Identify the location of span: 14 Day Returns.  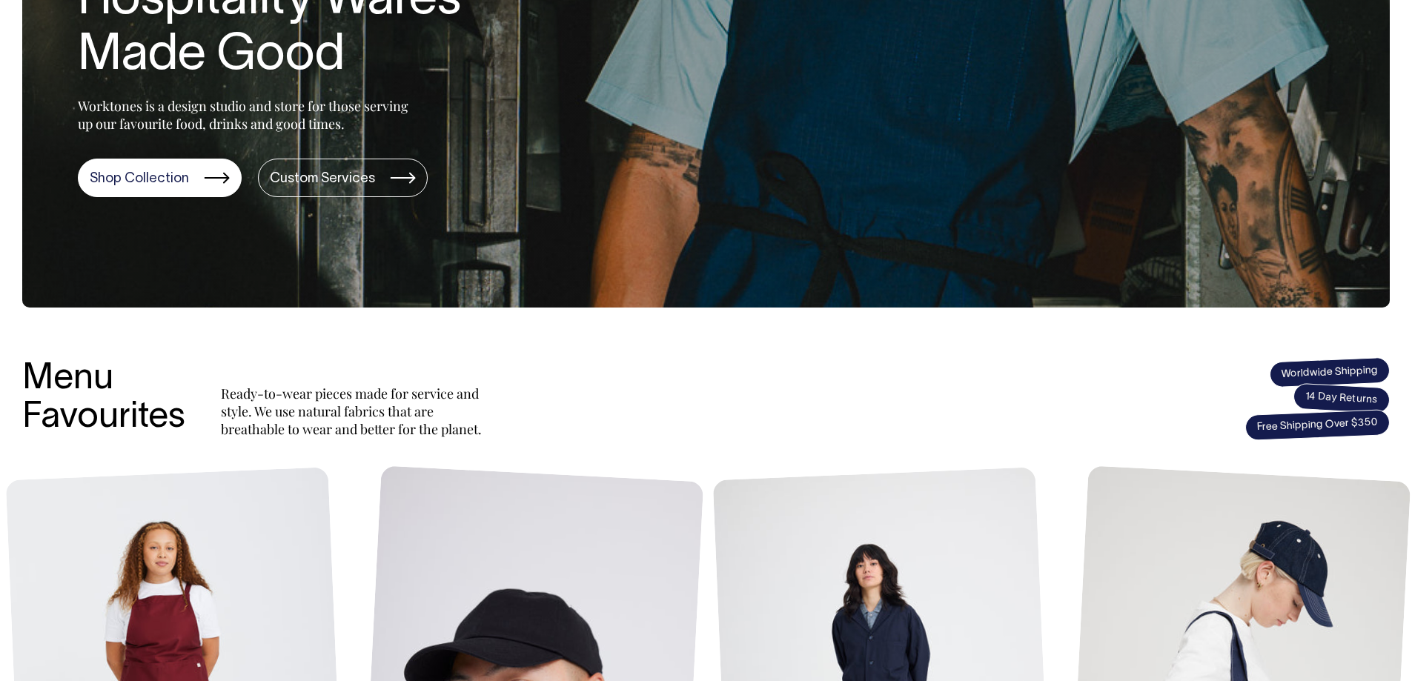
(1342, 399).